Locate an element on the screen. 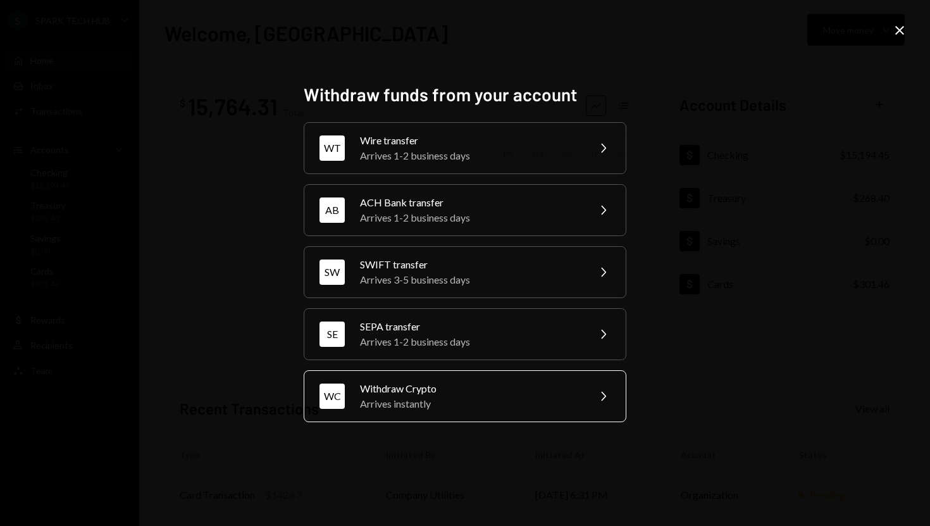 The width and height of the screenshot is (930, 526). button: SESEPA transferArrives 1-2 business days is located at coordinates (465, 334).